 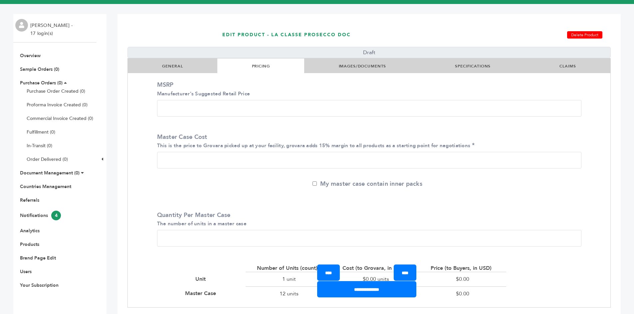 I want to click on label: MSRP, so click(x=367, y=89).